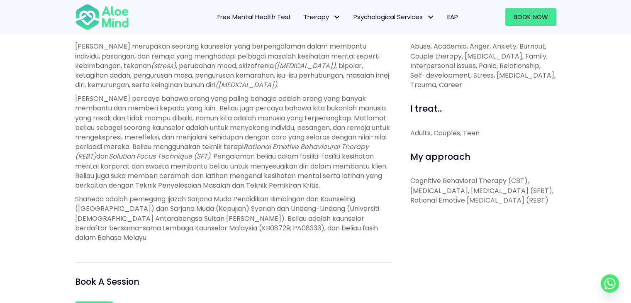 The width and height of the screenshot is (631, 303). Describe the element at coordinates (531, 17) in the screenshot. I see `span: Book Now` at that location.